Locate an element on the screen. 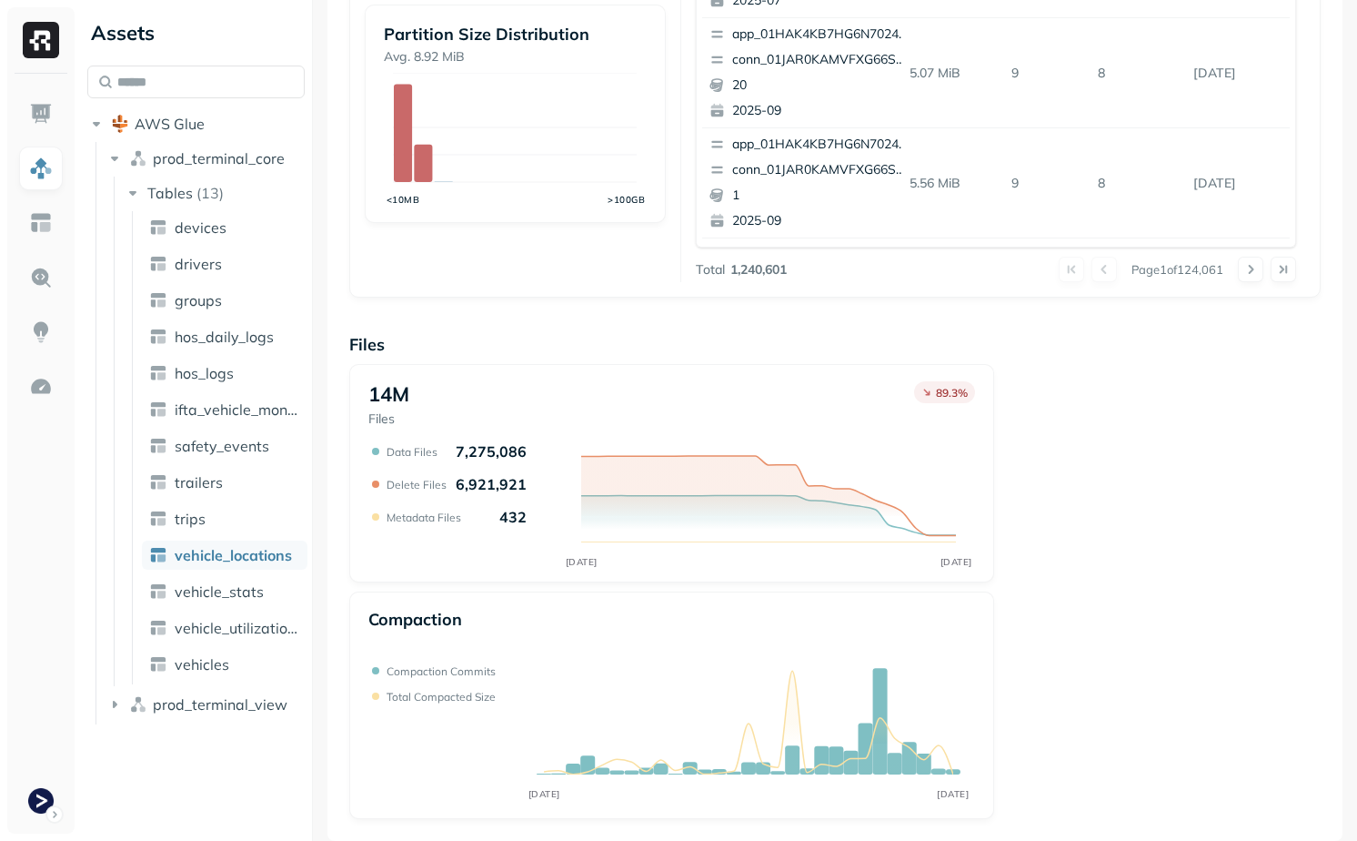 The height and width of the screenshot is (841, 1357). a: groups is located at coordinates (225, 300).